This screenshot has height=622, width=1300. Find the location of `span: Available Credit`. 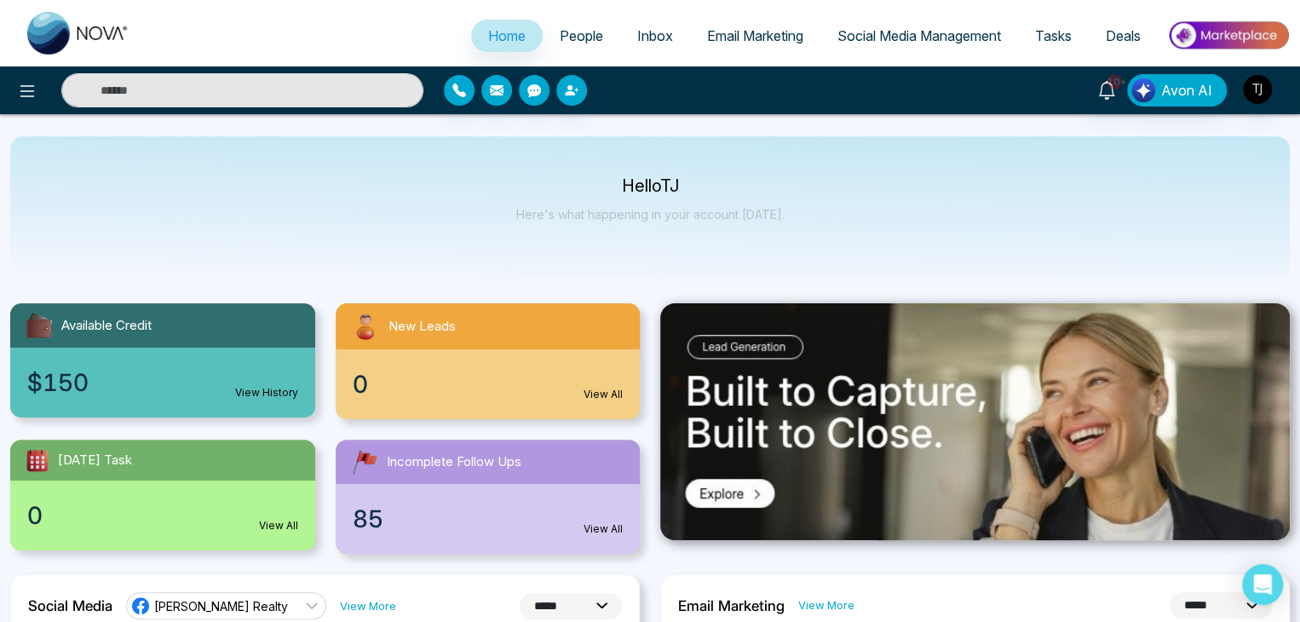

span: Available Credit is located at coordinates (106, 325).